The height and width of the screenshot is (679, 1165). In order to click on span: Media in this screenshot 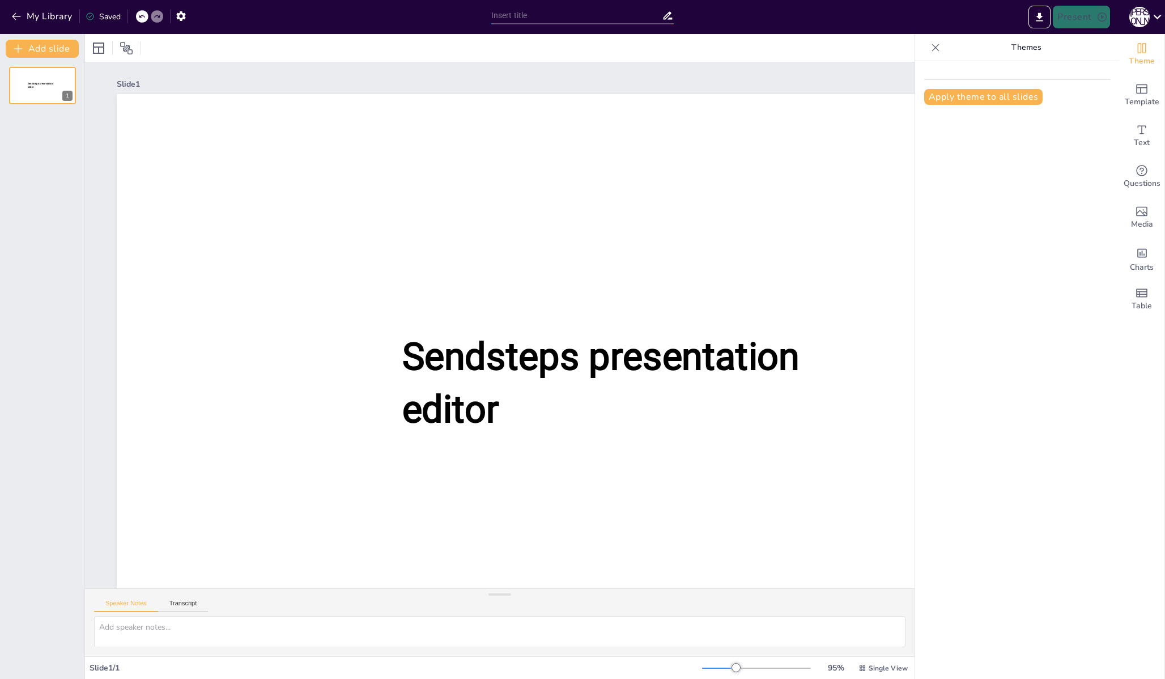, I will do `click(1141, 224)`.